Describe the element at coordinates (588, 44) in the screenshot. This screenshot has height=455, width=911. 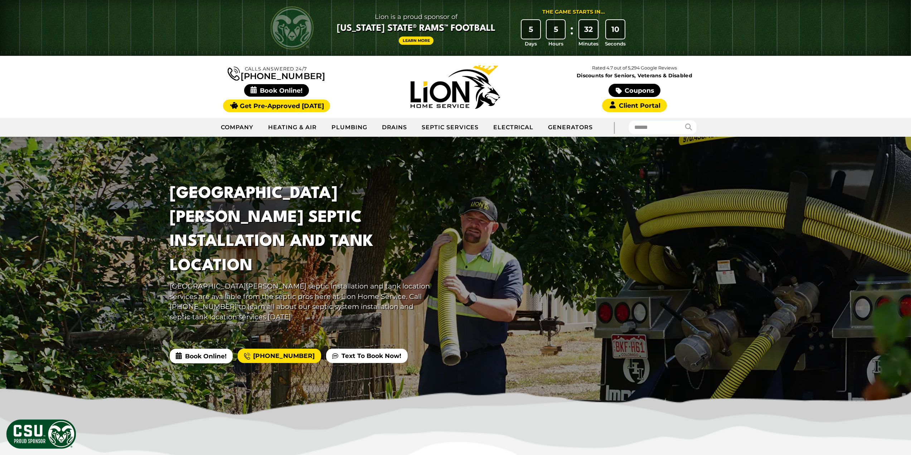
I see `span: Minutes` at that location.